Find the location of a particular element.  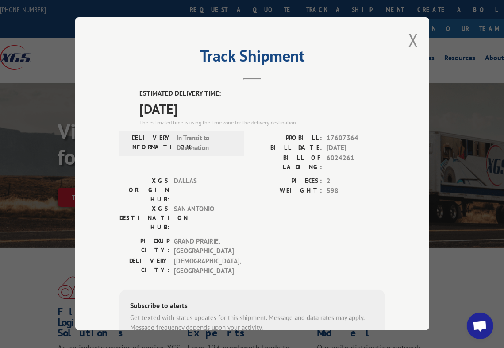

label: ESTIMATED DELIVERY TIME: is located at coordinates (262, 93).